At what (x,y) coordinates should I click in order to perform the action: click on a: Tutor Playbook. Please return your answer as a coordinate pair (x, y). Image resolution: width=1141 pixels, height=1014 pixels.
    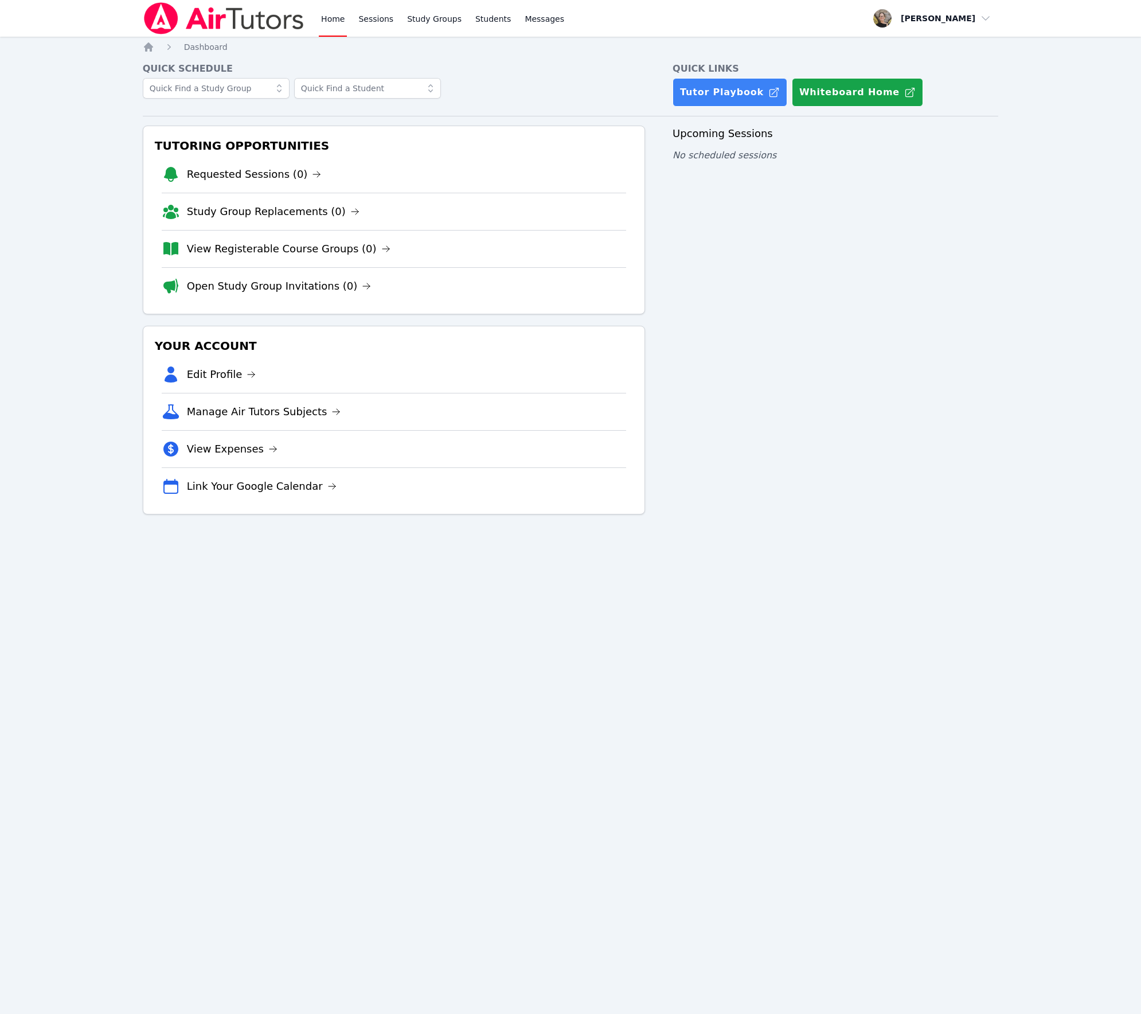
    Looking at the image, I should click on (730, 92).